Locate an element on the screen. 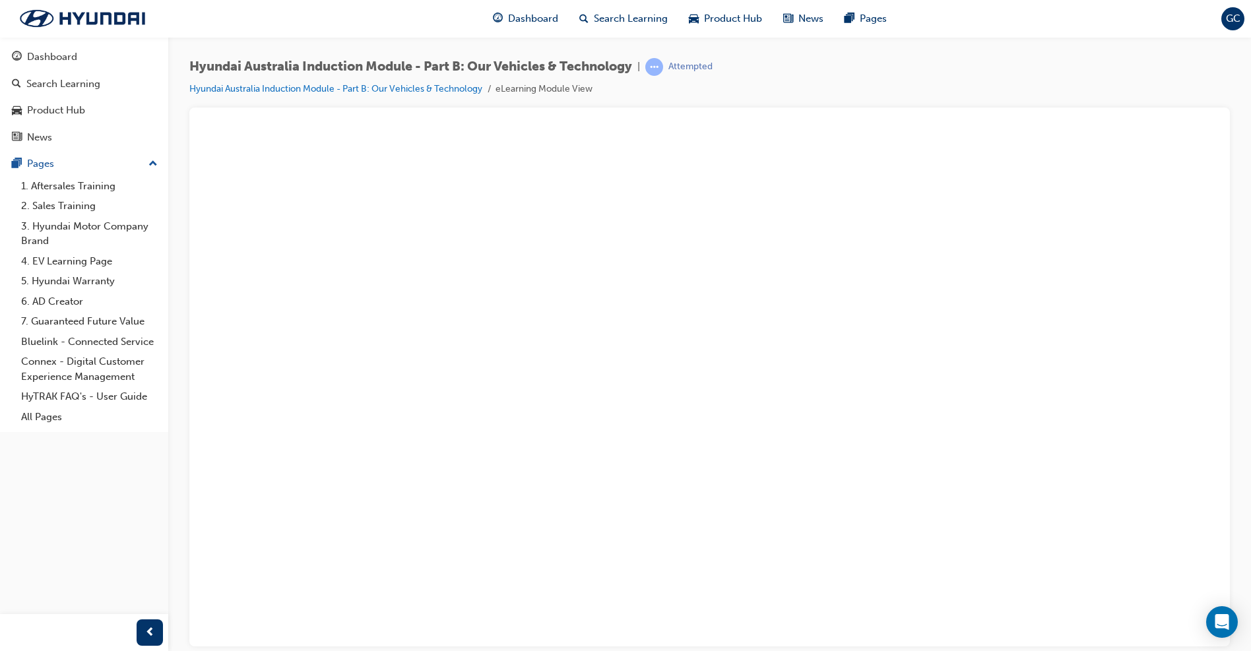 The image size is (1251, 651). a: Bluelink - Connected Service is located at coordinates (89, 342).